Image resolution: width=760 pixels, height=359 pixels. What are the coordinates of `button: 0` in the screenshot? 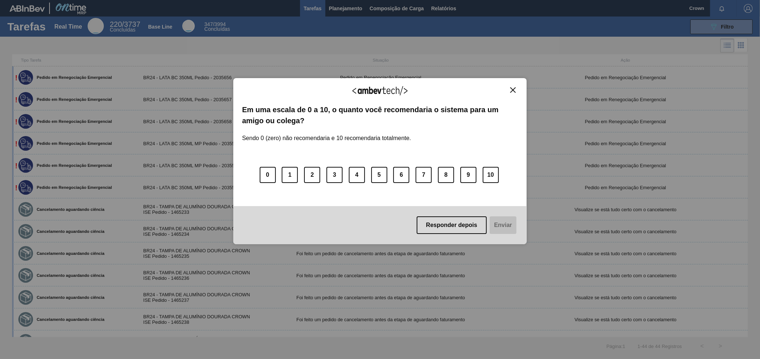 It's located at (268, 175).